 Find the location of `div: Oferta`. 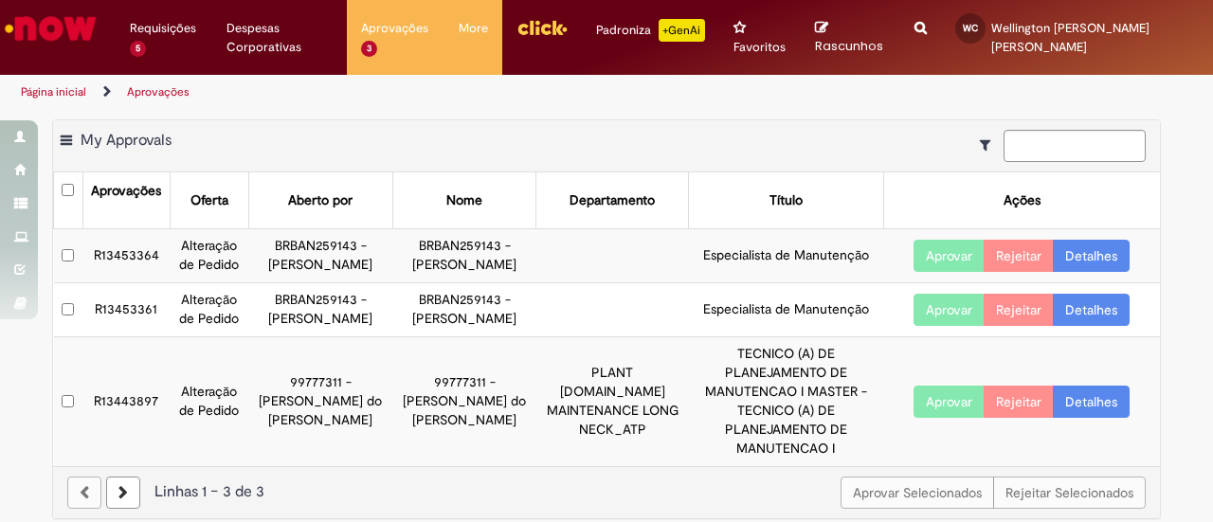

div: Oferta is located at coordinates (209, 201).